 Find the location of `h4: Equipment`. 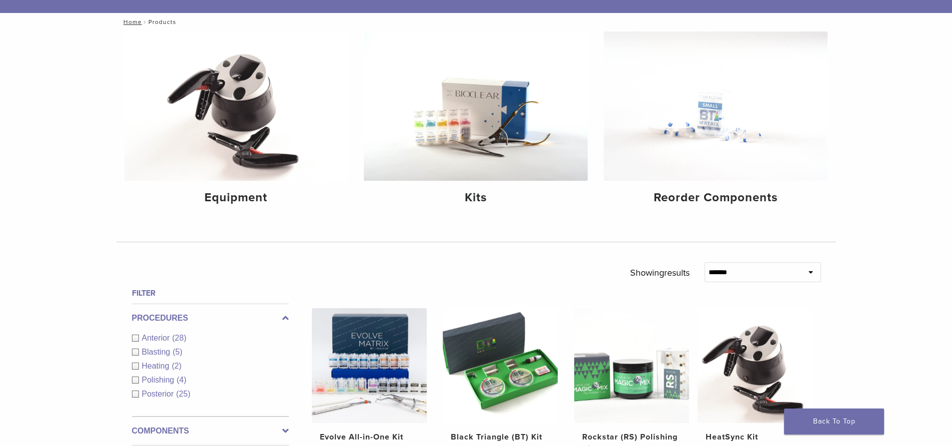

h4: Equipment is located at coordinates (236, 198).